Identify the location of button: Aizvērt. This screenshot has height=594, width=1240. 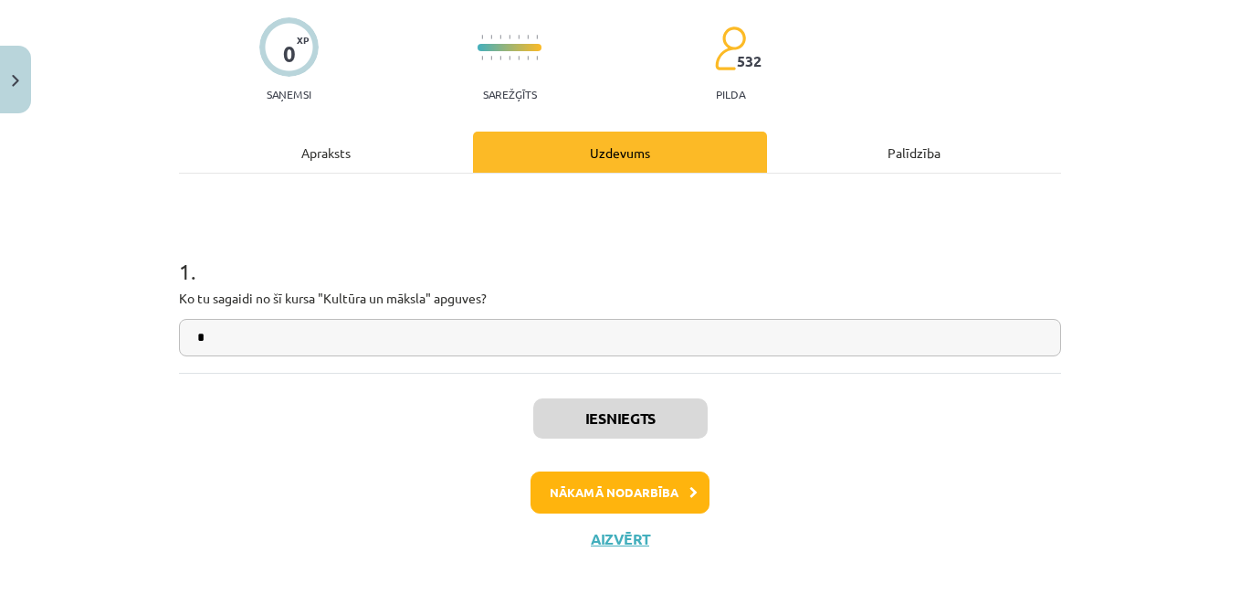
(620, 539).